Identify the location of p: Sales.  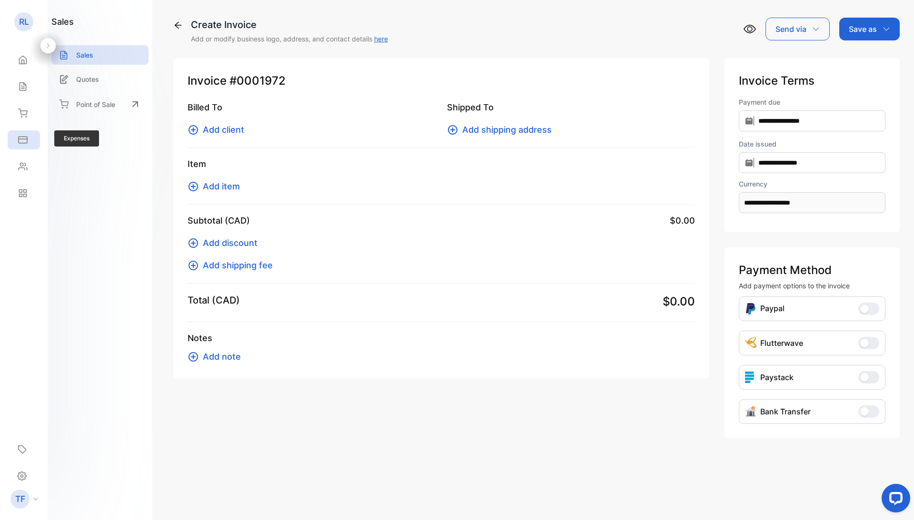
(85, 55).